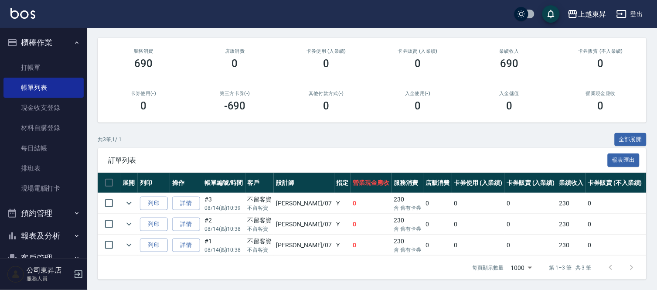 The width and height of the screenshot is (657, 290). What do you see at coordinates (224, 183) in the screenshot?
I see `th: 帳單編號/時間` at bounding box center [224, 183].